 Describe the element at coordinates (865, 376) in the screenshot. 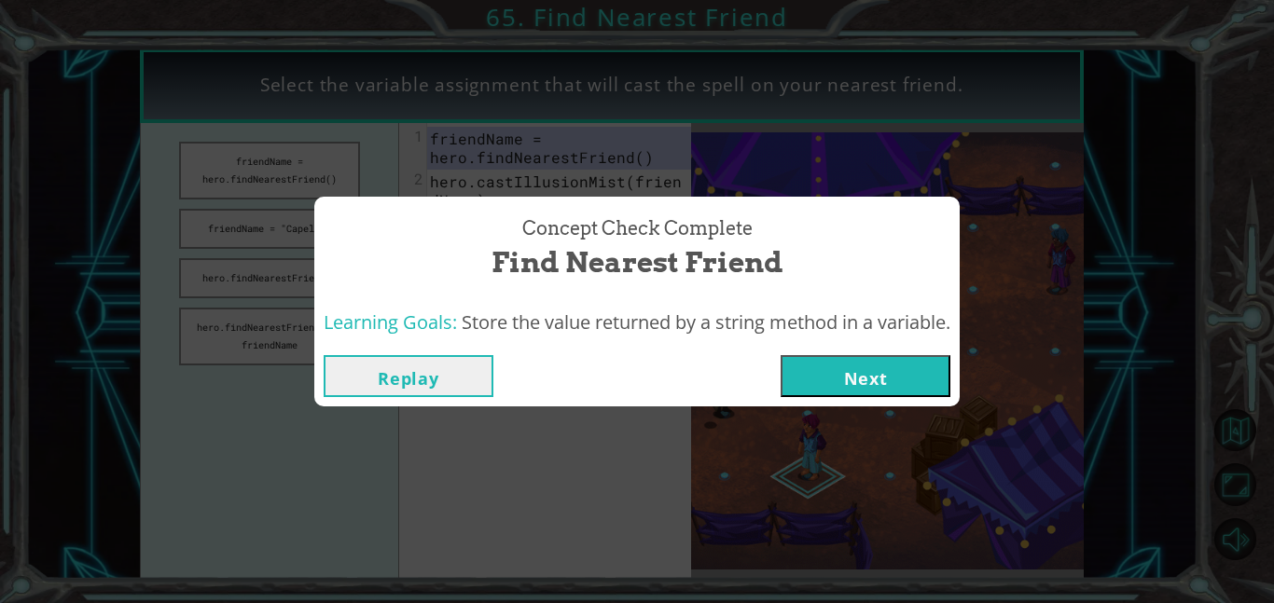

I see `button: Next` at that location.